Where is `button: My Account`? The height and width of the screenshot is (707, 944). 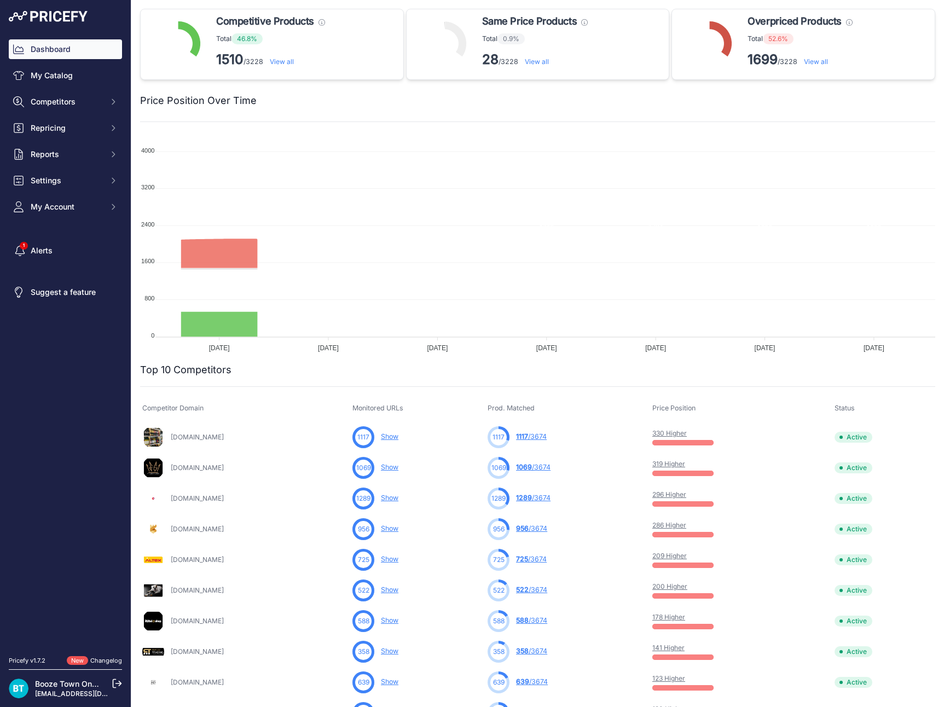
button: My Account is located at coordinates (65, 207).